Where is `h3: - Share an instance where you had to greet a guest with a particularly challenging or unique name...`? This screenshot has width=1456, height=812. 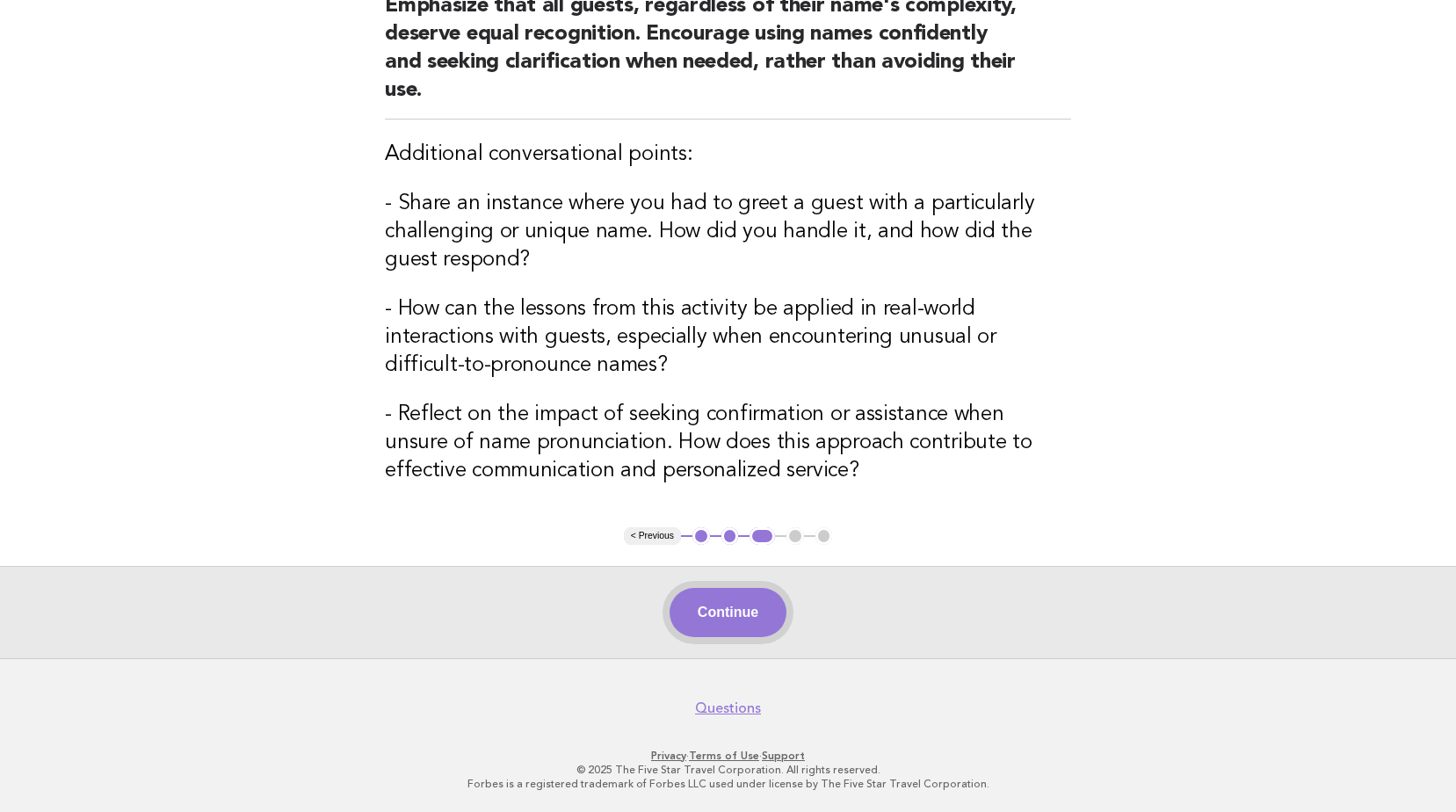
h3: - Share an instance where you had to greet a guest with a particularly challenging or unique name... is located at coordinates (728, 232).